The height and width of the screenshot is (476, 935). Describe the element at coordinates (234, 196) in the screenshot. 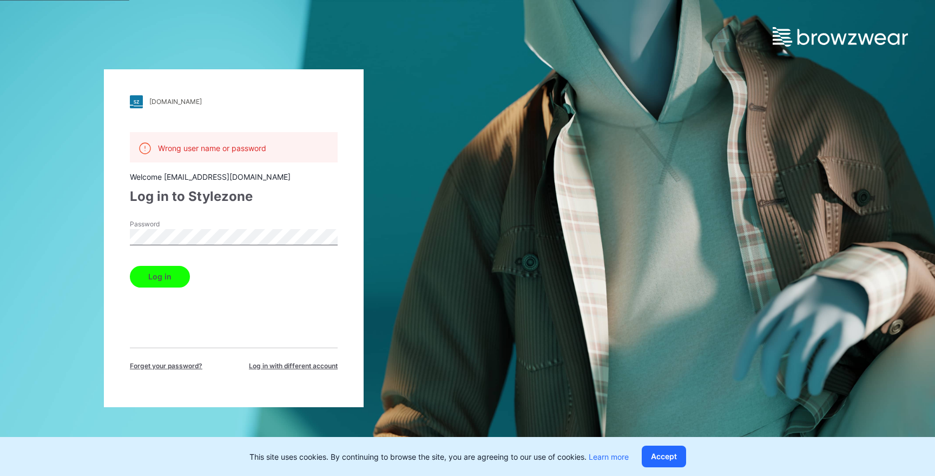

I see `div: Log in to Stylezone` at that location.